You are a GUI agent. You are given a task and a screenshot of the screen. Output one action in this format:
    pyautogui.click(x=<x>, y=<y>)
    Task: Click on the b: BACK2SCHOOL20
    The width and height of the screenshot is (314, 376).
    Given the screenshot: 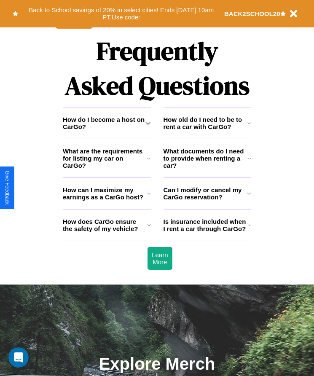 What is the action you would take?
    pyautogui.click(x=252, y=14)
    